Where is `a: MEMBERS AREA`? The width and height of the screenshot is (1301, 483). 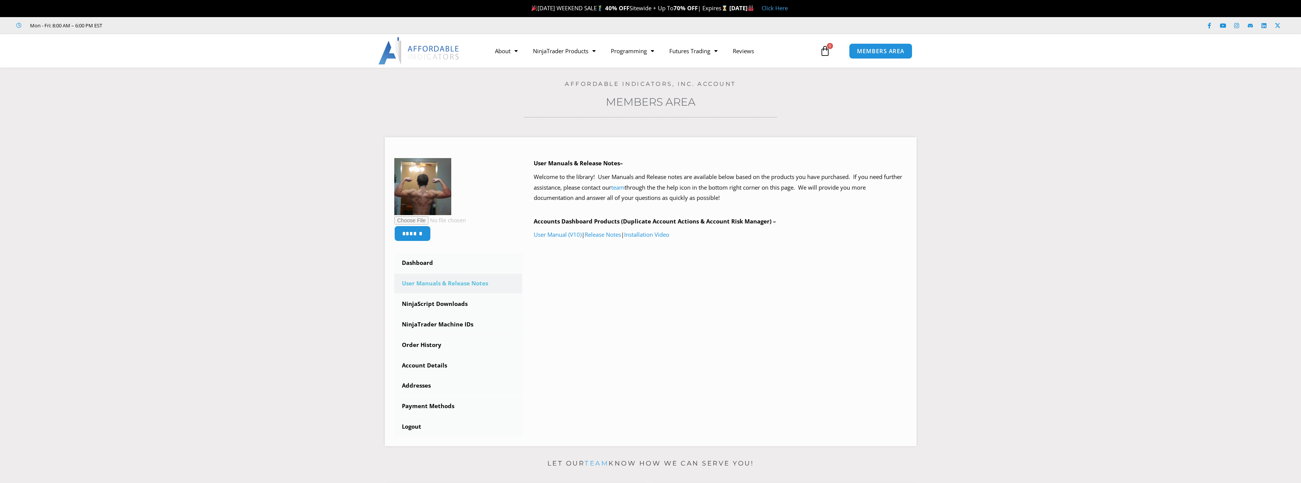
a: MEMBERS AREA is located at coordinates (881, 51).